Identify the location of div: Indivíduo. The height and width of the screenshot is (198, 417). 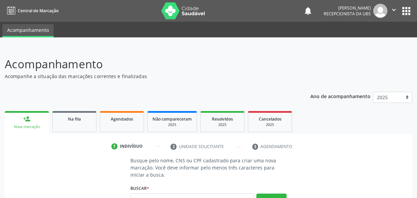
(131, 146).